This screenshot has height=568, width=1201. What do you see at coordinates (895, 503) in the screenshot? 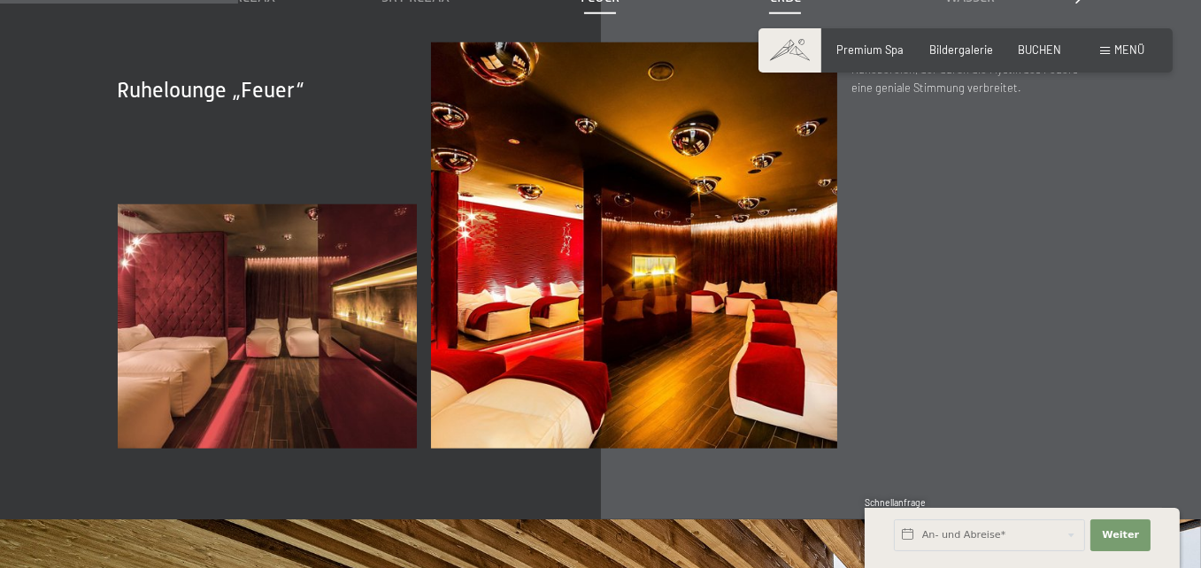
I see `span: Schnellanfrage` at bounding box center [895, 503].